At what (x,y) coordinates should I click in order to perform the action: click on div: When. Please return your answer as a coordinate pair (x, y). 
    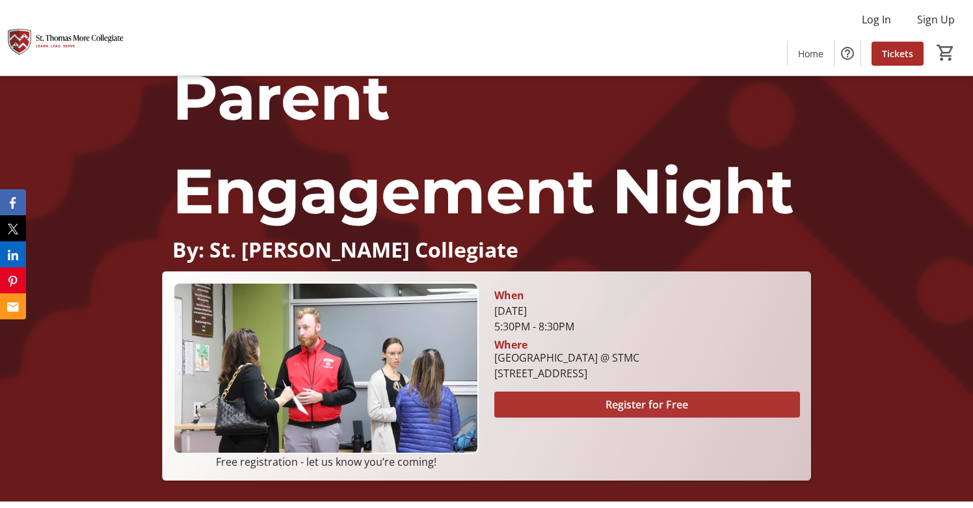
    Looking at the image, I should click on (509, 295).